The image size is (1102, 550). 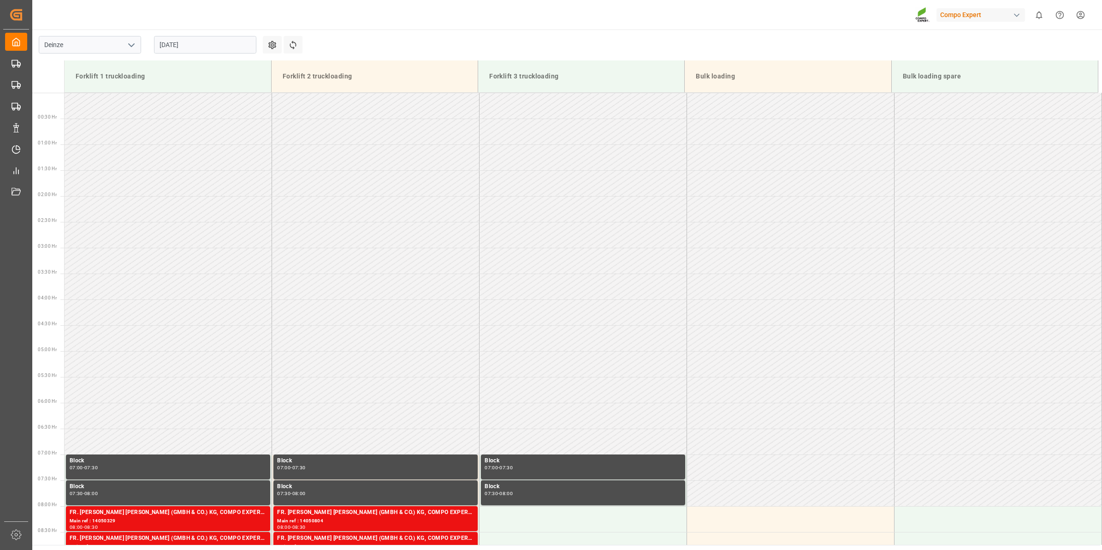 What do you see at coordinates (47, 272) in the screenshot?
I see `span: 03:30 Hr` at bounding box center [47, 272].